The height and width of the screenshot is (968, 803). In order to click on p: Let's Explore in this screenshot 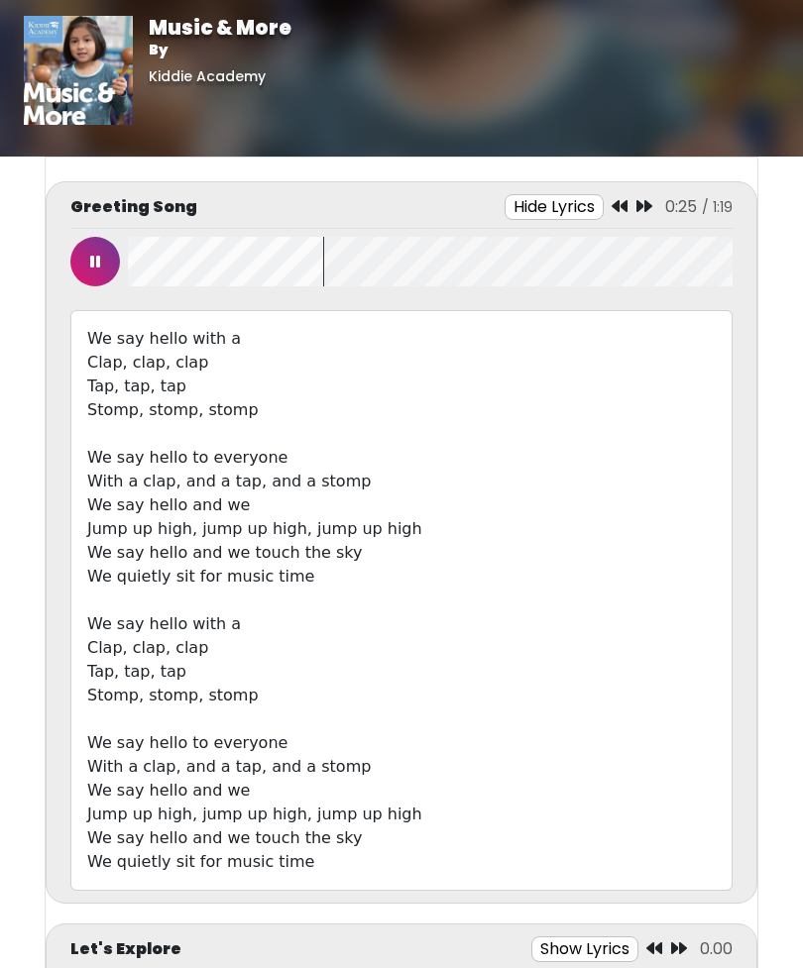, I will do `click(126, 950)`.